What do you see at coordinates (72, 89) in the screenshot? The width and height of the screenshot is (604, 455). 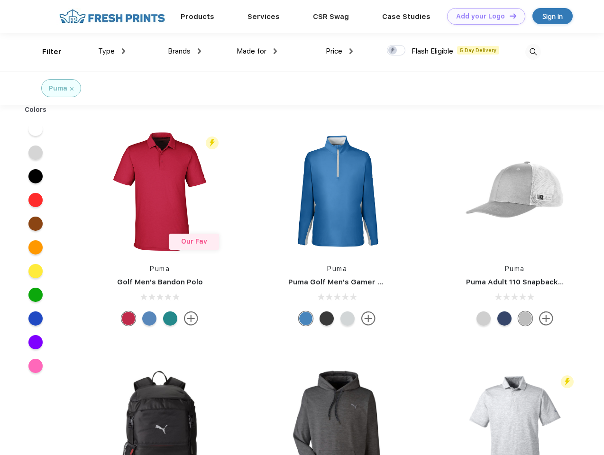 I see `img: filter_cancel.svg` at bounding box center [72, 89].